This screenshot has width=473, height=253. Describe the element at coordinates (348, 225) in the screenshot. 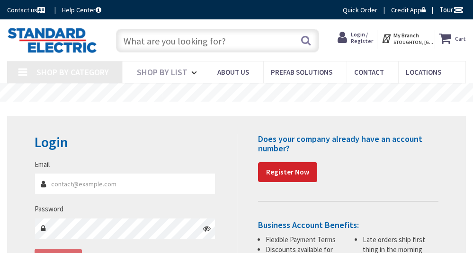

I see `h4: Business Account Benefits:` at that location.